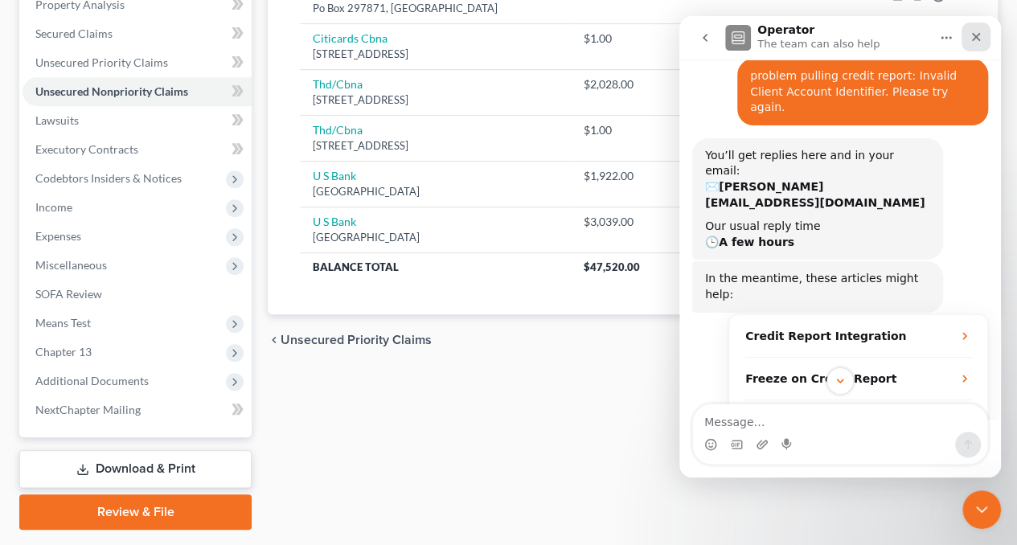  I want to click on img: Profile image for Operator, so click(59, 22).